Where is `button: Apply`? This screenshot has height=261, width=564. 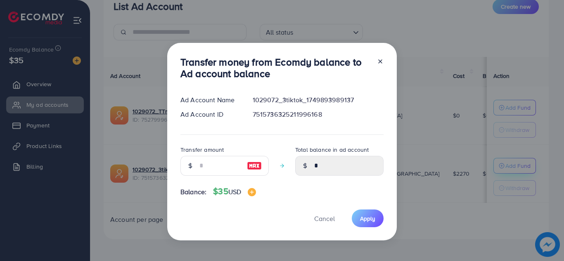
button: Apply is located at coordinates (367, 218).